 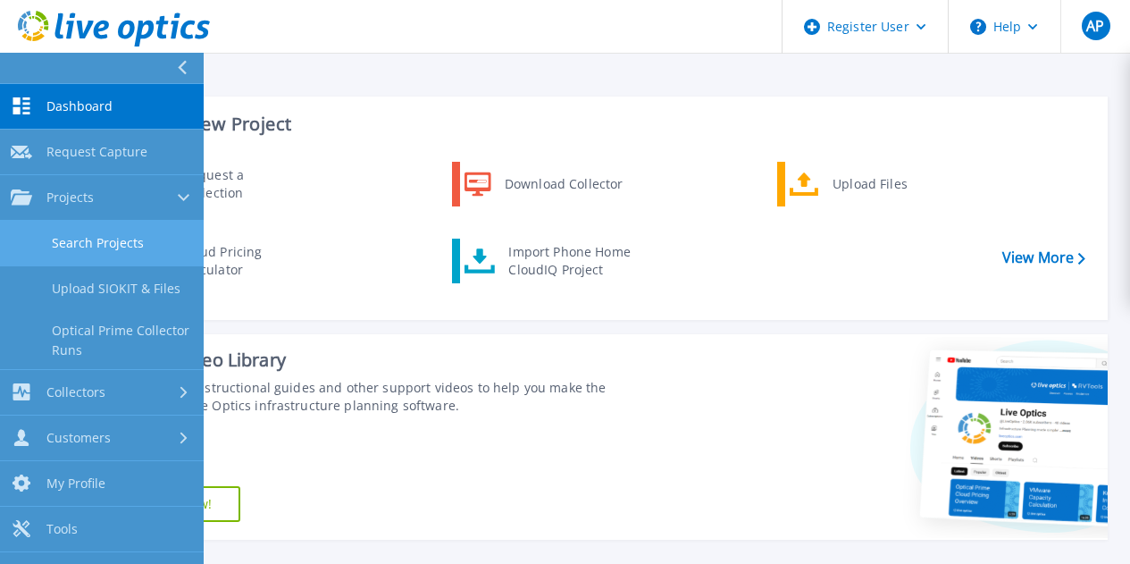 I want to click on h3: Start a New Project, so click(x=606, y=124).